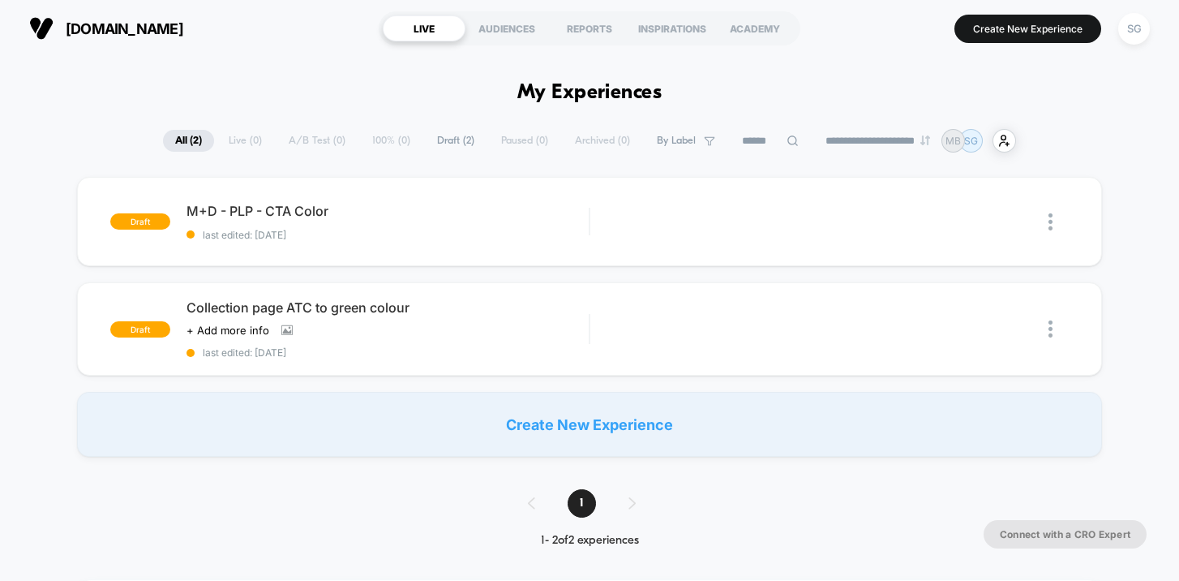  Describe the element at coordinates (971, 140) in the screenshot. I see `p: SG` at that location.